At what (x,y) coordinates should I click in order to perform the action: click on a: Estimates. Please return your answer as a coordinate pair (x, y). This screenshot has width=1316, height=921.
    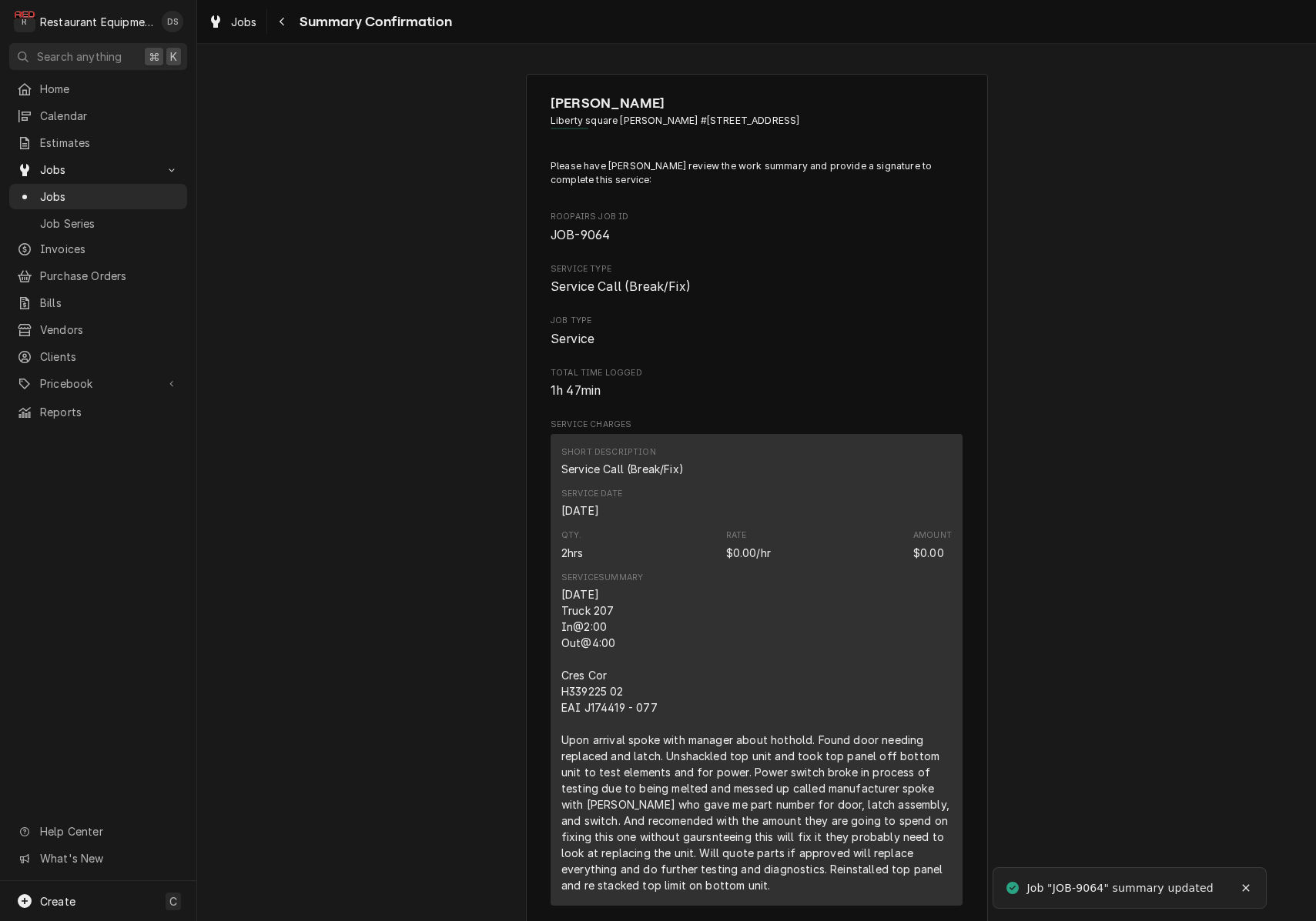
    Looking at the image, I should click on (98, 142).